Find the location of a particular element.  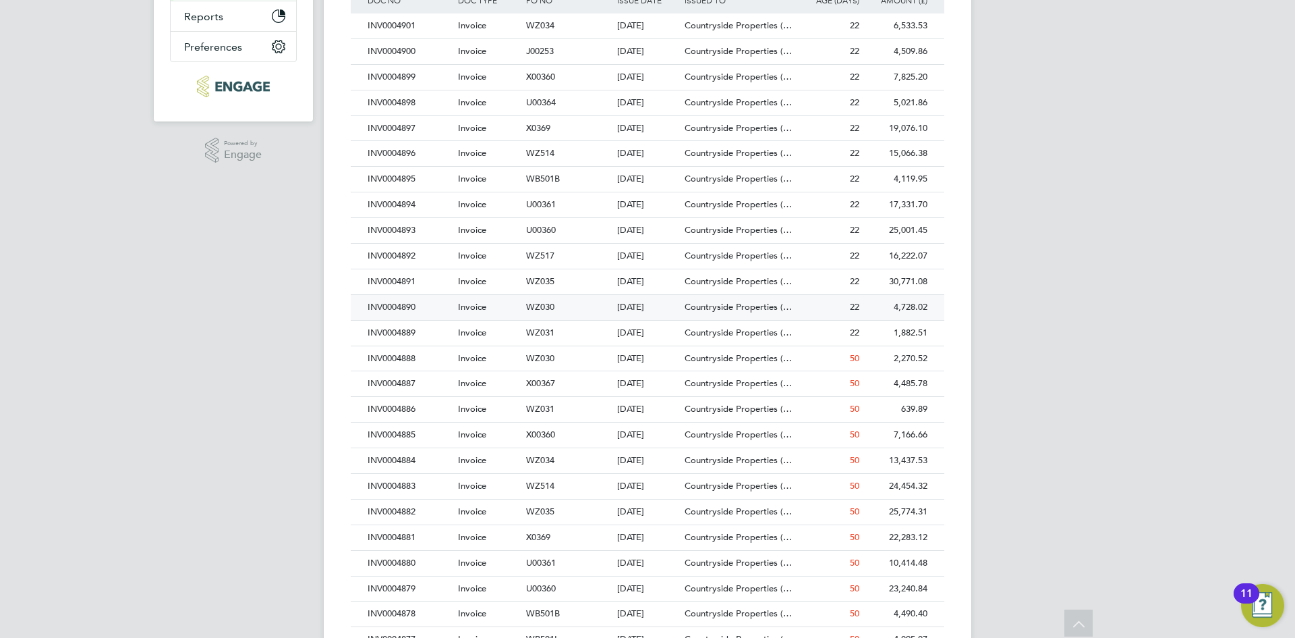

span: X0369 is located at coordinates (538, 128).